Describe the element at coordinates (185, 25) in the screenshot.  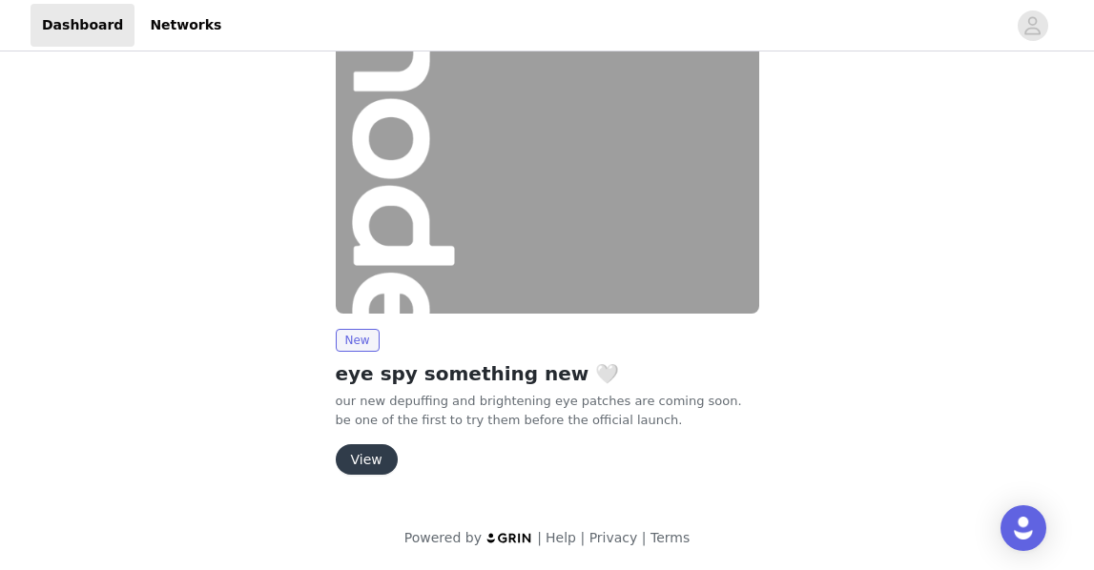
I see `a: Networks` at that location.